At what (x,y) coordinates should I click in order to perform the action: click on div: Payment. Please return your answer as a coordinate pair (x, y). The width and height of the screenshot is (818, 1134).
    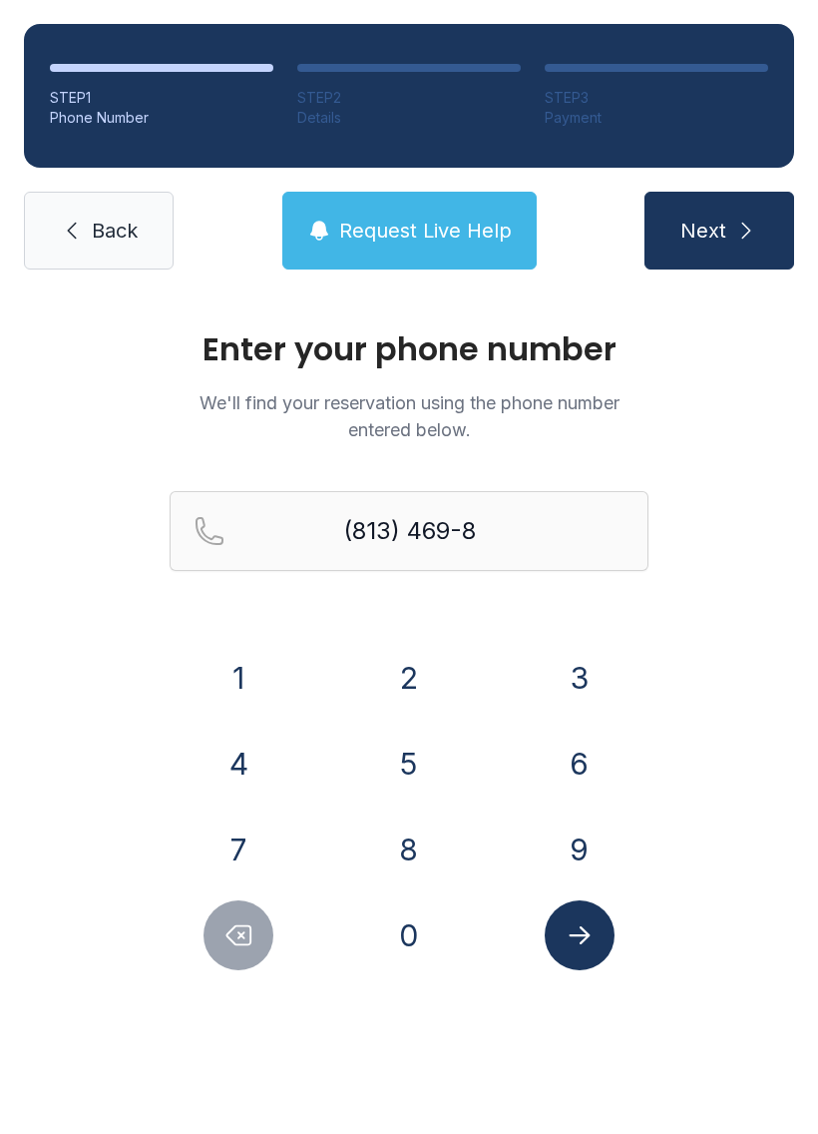
    Looking at the image, I should click on (657, 118).